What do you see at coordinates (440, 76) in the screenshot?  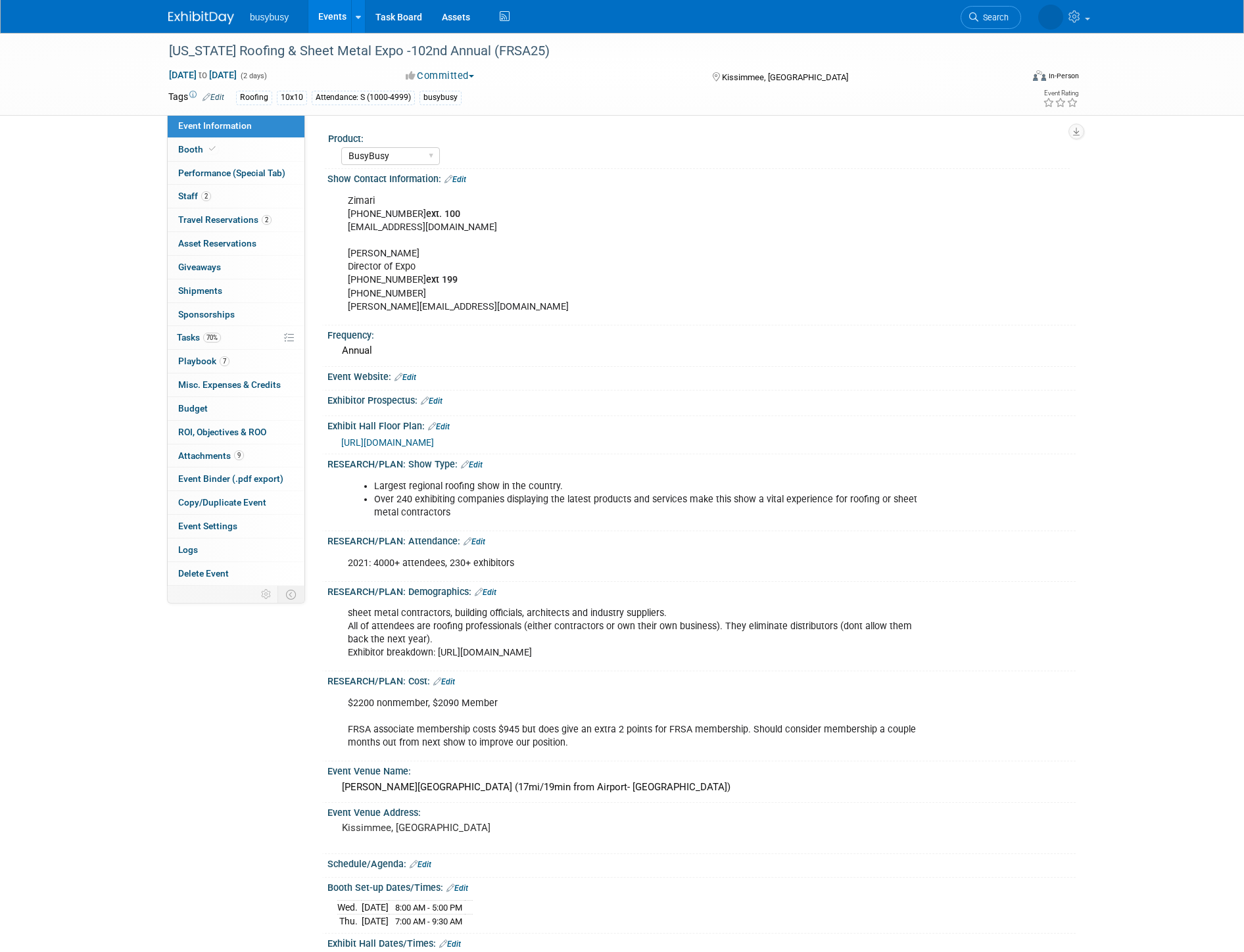 I see `button: Committed` at bounding box center [440, 76].